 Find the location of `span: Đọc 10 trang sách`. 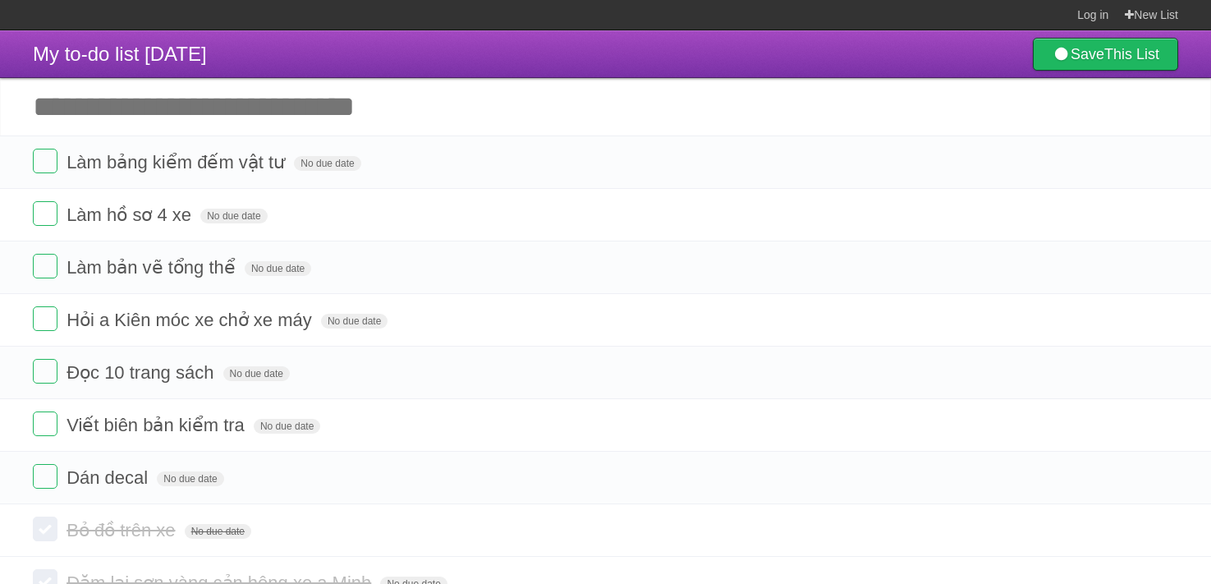

span: Đọc 10 trang sách is located at coordinates (142, 372).